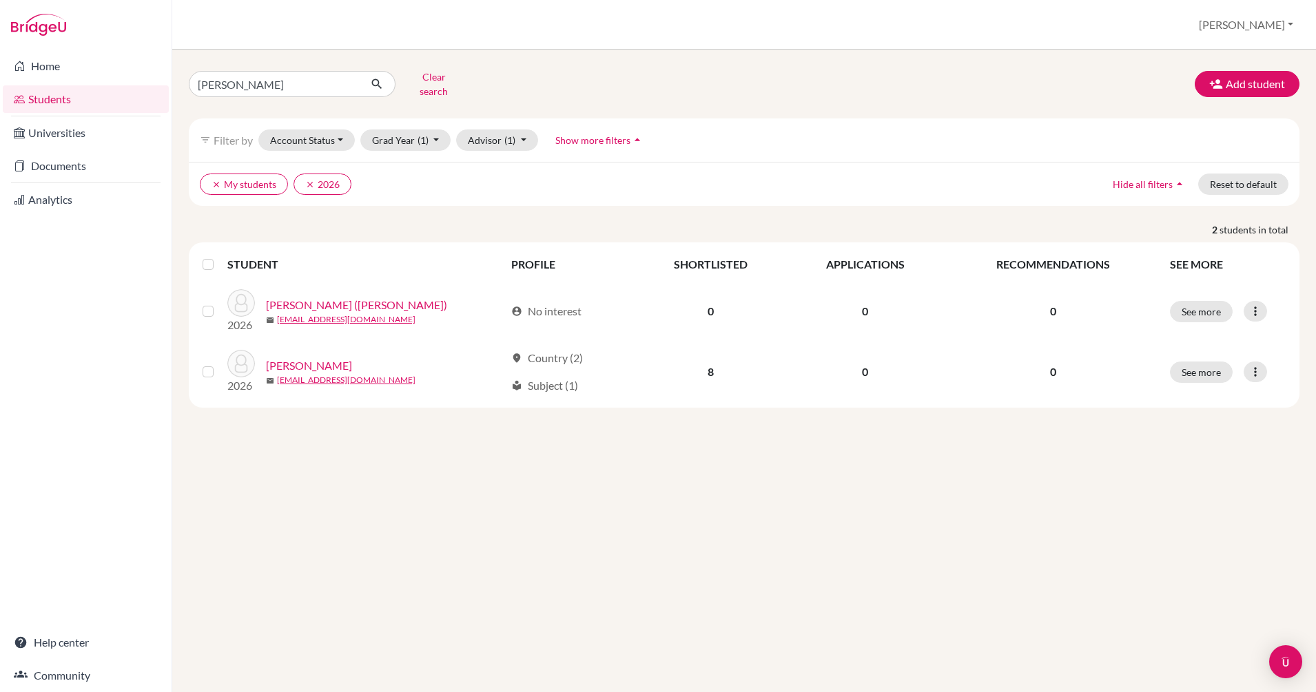  I want to click on button: Clear search, so click(433, 84).